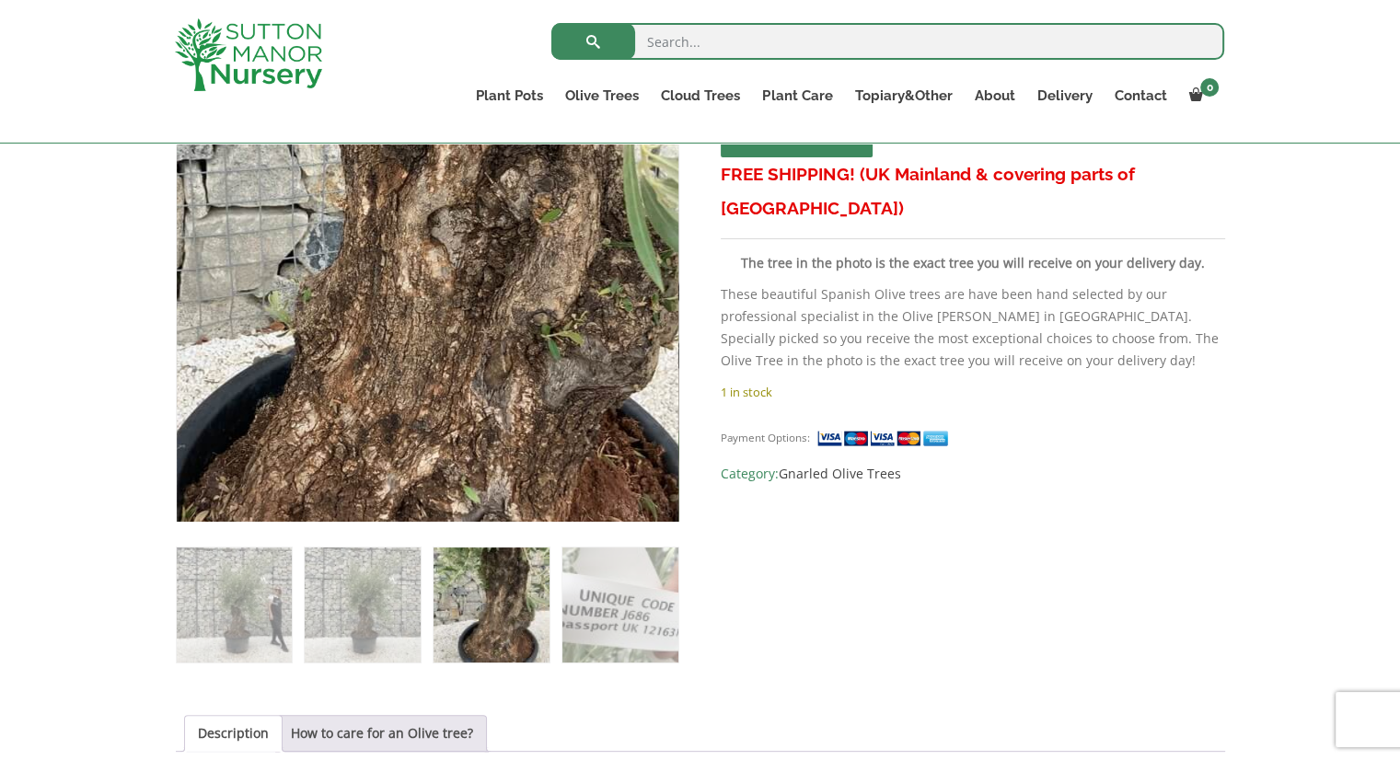 The height and width of the screenshot is (760, 1400). What do you see at coordinates (1140, 96) in the screenshot?
I see `a: Contact` at bounding box center [1140, 96].